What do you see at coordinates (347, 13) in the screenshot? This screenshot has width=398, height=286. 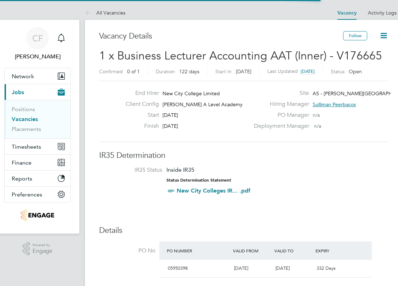 I see `a: Vacancy` at bounding box center [347, 13].